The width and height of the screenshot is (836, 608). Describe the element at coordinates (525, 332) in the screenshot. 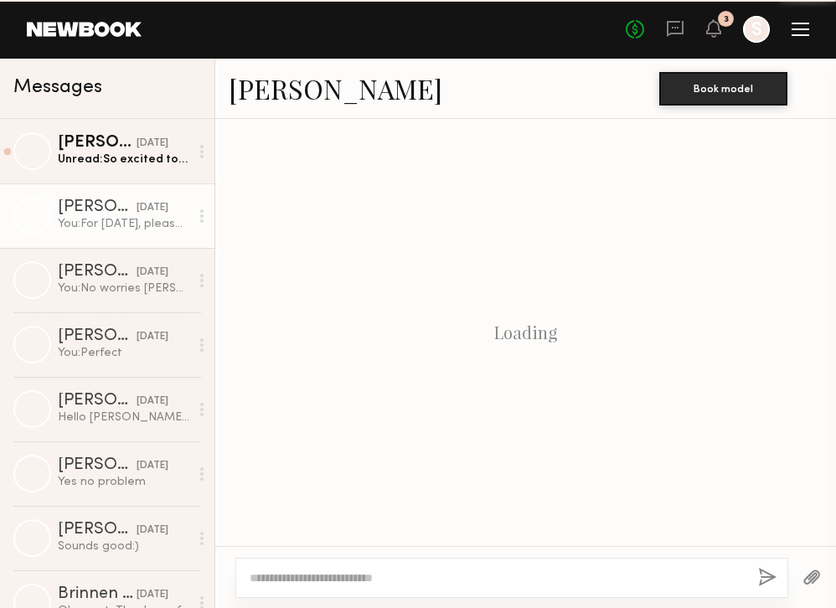

I see `div: Loading` at that location.